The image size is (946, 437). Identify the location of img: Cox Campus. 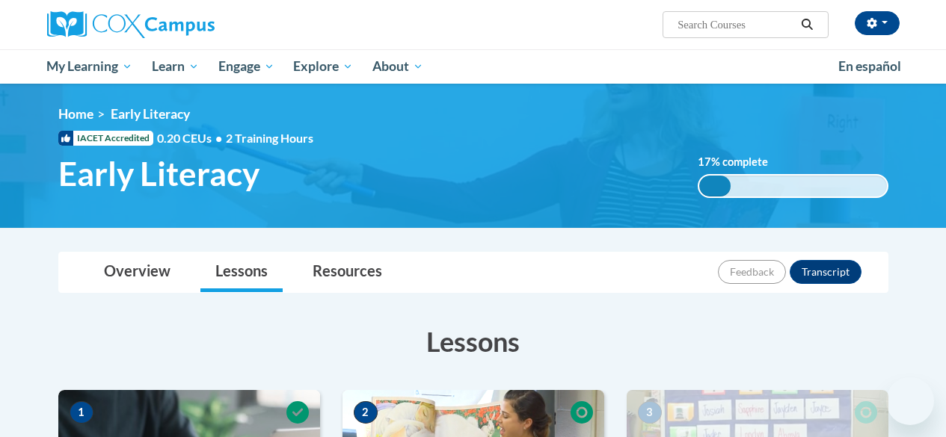
(131, 25).